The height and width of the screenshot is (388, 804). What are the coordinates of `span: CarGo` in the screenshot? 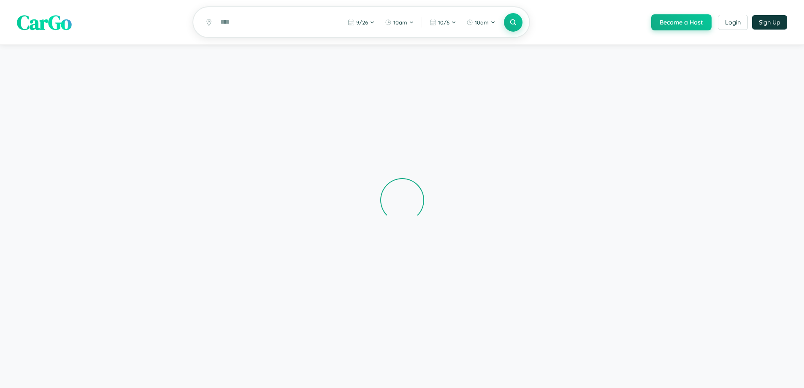 It's located at (44, 22).